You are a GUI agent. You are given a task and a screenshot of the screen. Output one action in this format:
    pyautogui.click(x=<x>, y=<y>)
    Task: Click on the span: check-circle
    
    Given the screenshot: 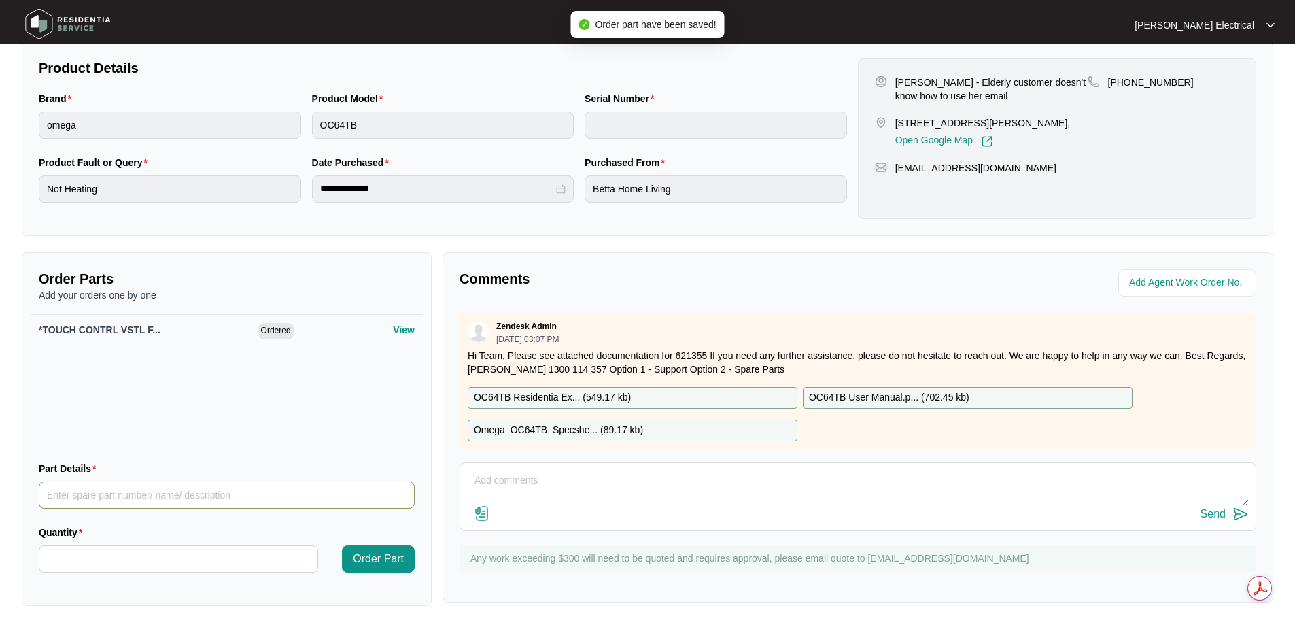 What is the action you would take?
    pyautogui.click(x=584, y=24)
    